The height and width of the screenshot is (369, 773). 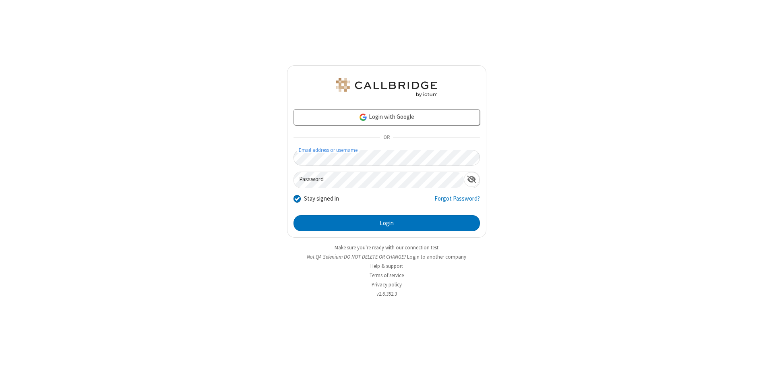 I want to click on img: QA Selenium DO NOT DELETE OR CHANGE, so click(x=387, y=87).